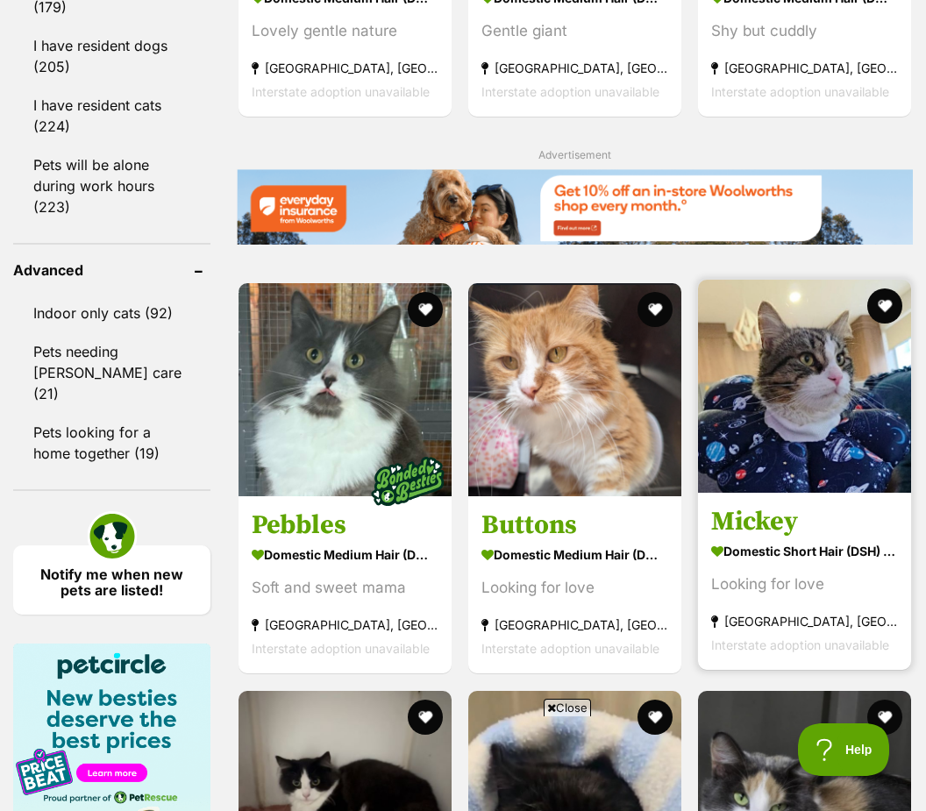  What do you see at coordinates (575, 31) in the screenshot?
I see `div: Gentle giant` at bounding box center [575, 31].